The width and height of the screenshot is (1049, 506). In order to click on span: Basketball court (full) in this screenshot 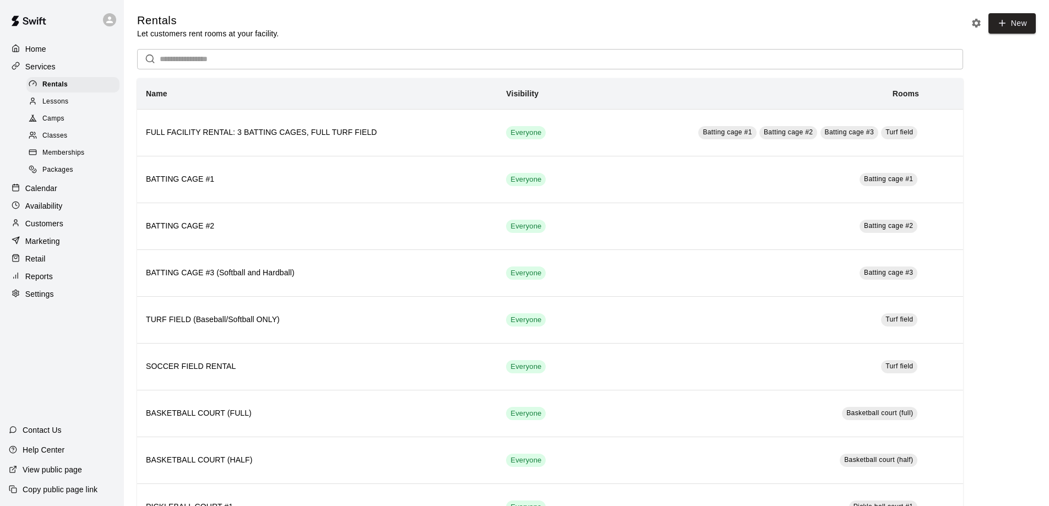, I will do `click(880, 413)`.